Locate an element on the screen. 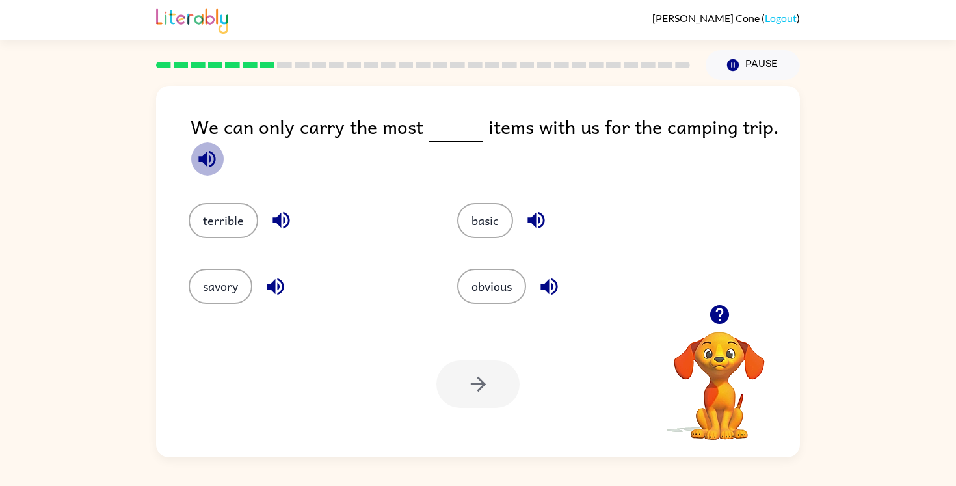  button: obvious is located at coordinates (492, 286).